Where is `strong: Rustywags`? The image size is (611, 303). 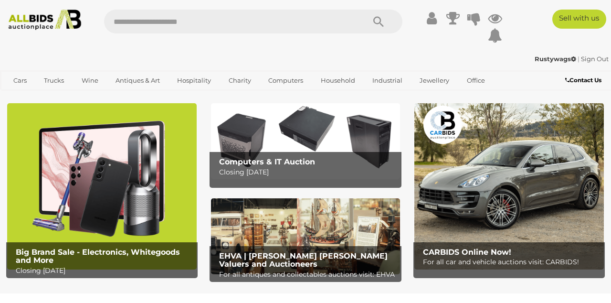 strong: Rustywags is located at coordinates (555, 59).